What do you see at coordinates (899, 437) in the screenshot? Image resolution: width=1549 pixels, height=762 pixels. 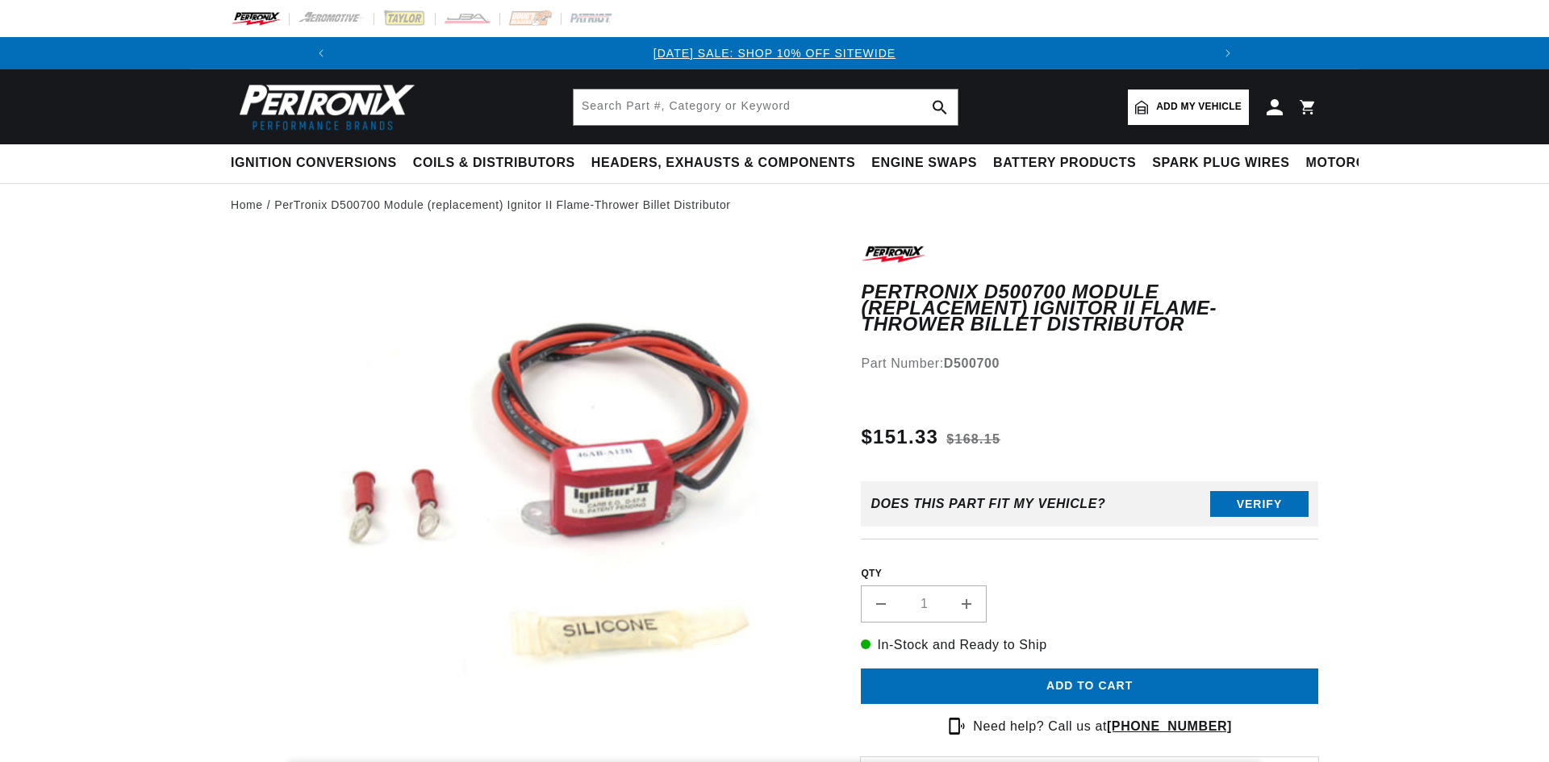 I see `span: $151.33` at bounding box center [899, 437].